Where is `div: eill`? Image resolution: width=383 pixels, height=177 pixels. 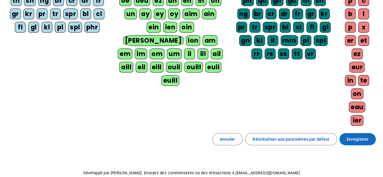
div: eill is located at coordinates (156, 67).